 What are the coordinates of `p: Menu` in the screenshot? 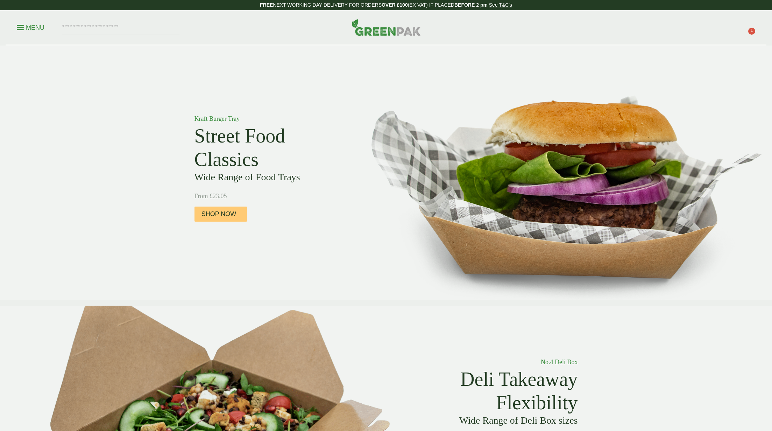 It's located at (30, 28).